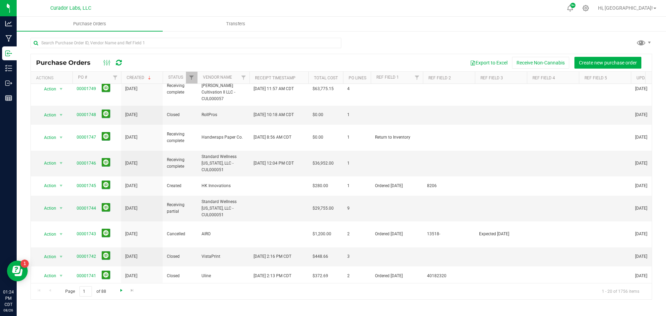 This screenshot has width=666, height=316. What do you see at coordinates (323, 89) in the screenshot?
I see `span: $63,775.15` at bounding box center [323, 89].